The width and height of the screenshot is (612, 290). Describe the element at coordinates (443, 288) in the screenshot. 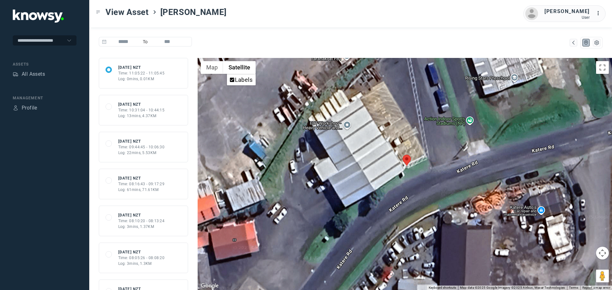

I see `button: Keyboard shortcuts` at that location.